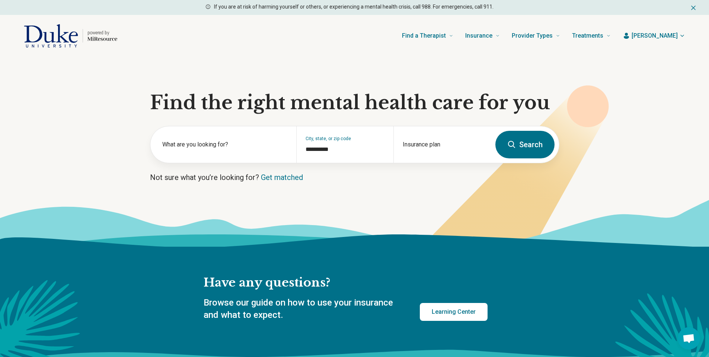 Image resolution: width=709 pixels, height=357 pixels. What do you see at coordinates (454, 311) in the screenshot?
I see `a: Learning Center` at bounding box center [454, 311].